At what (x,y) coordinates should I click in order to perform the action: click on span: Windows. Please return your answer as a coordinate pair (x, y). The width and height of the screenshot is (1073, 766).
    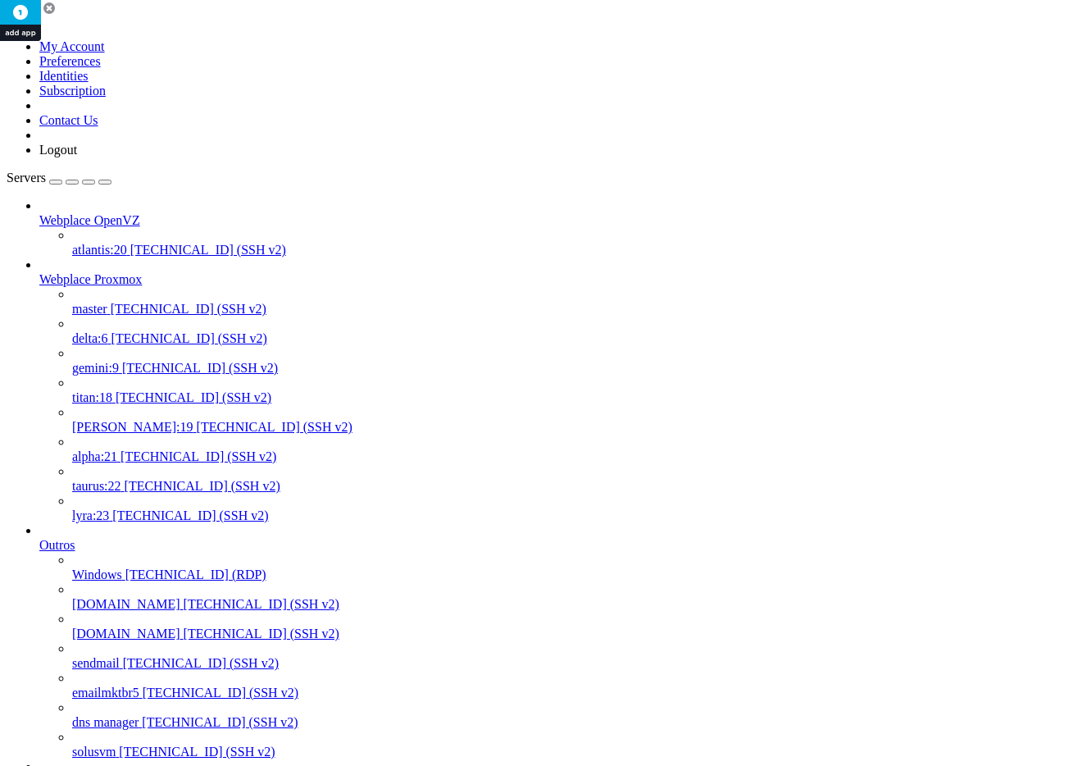
    Looking at the image, I should click on (97, 574).